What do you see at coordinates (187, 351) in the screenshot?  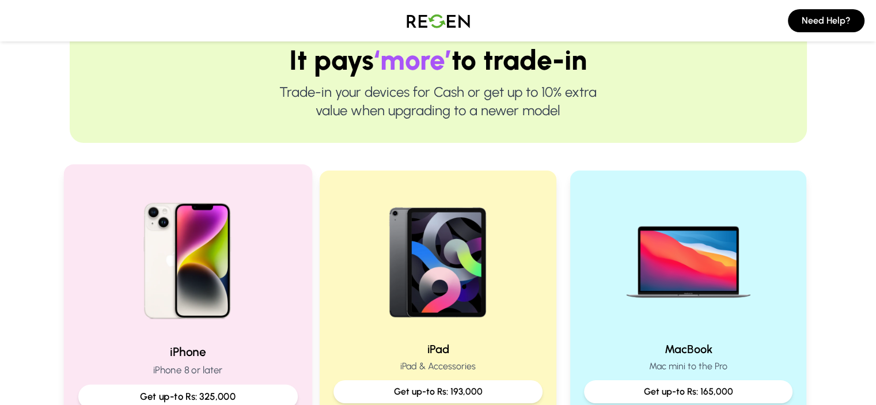 I see `h2: iPhone` at bounding box center [187, 351].